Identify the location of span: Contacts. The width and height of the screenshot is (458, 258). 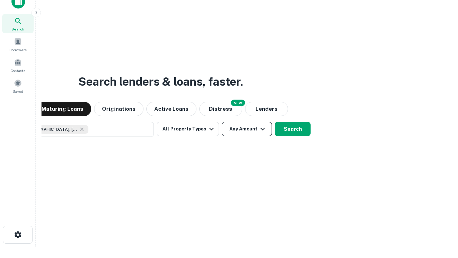
(18, 71).